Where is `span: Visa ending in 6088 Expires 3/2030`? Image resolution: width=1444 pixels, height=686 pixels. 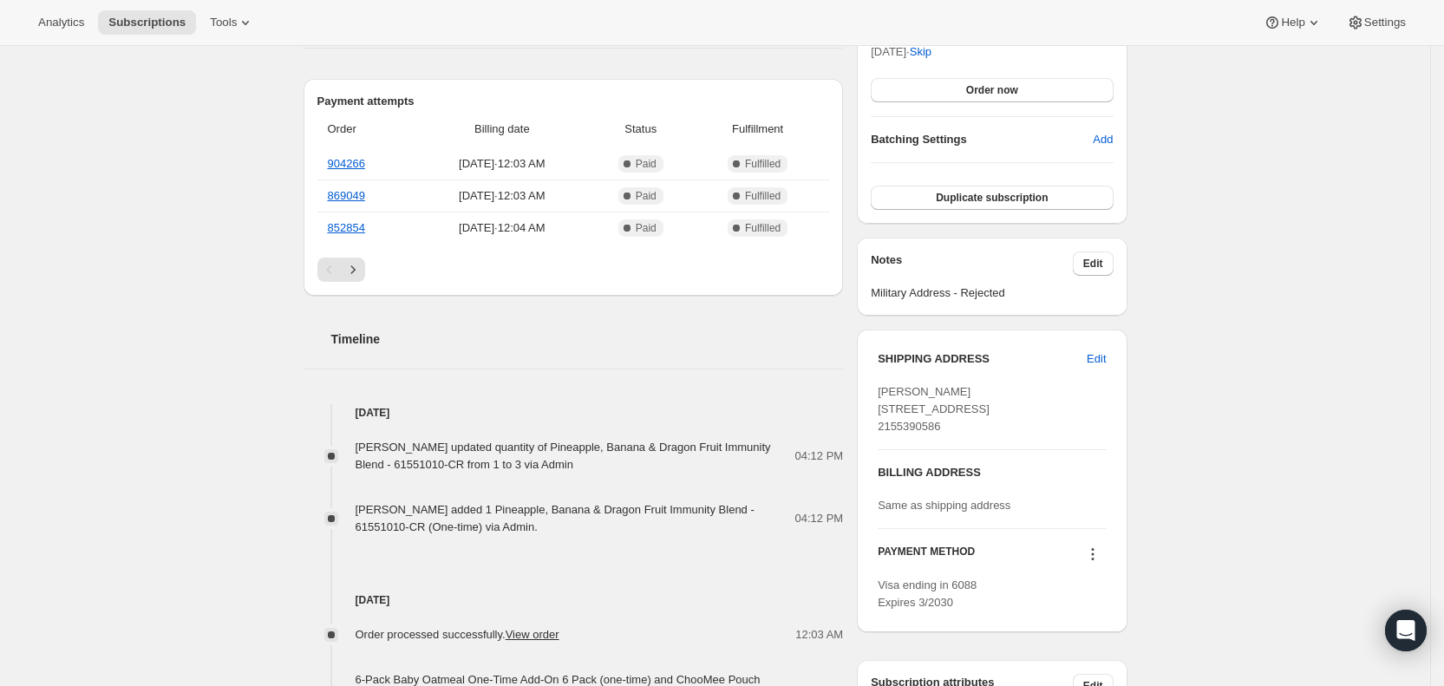
span: Visa ending in 6088 Expires 3/2030 is located at coordinates (927, 593).